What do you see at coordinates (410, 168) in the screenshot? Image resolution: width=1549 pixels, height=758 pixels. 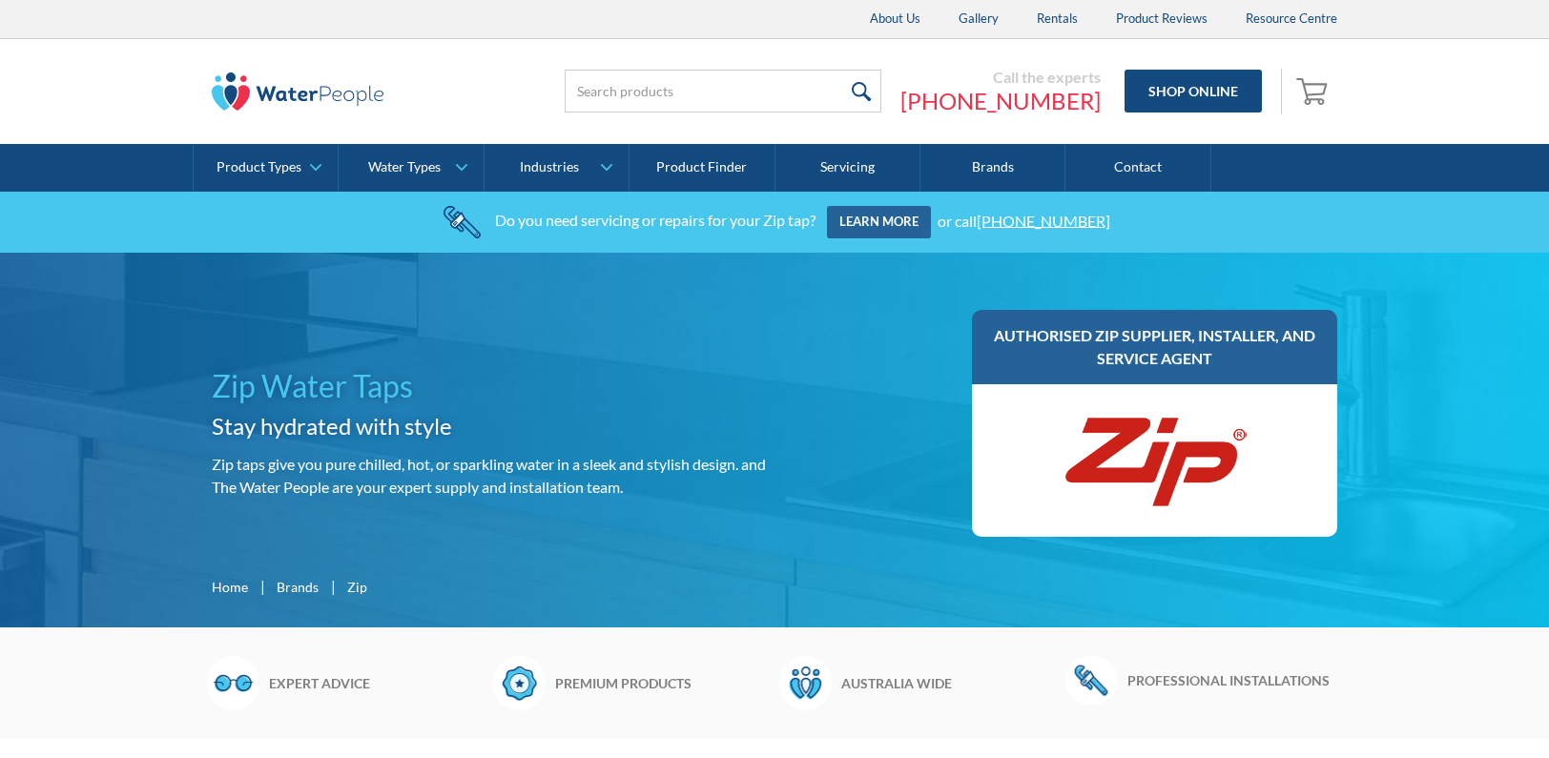 I see `a: Water Types` at bounding box center [410, 168].